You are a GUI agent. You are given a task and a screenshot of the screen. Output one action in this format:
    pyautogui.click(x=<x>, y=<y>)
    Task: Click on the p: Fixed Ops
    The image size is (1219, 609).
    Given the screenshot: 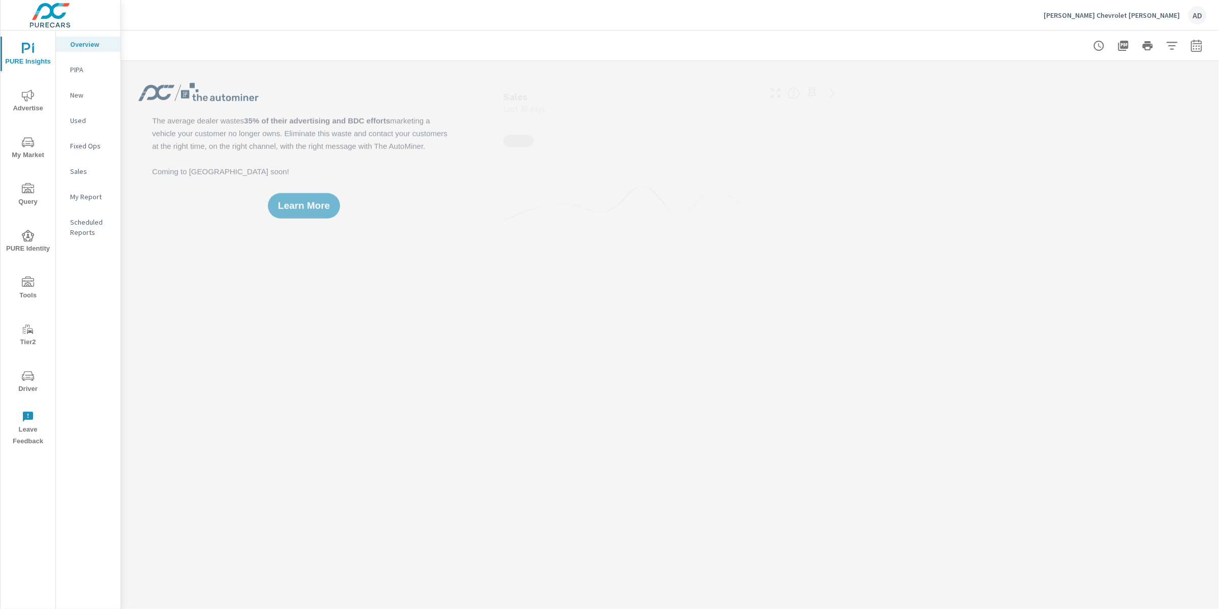 What is the action you would take?
    pyautogui.click(x=91, y=146)
    